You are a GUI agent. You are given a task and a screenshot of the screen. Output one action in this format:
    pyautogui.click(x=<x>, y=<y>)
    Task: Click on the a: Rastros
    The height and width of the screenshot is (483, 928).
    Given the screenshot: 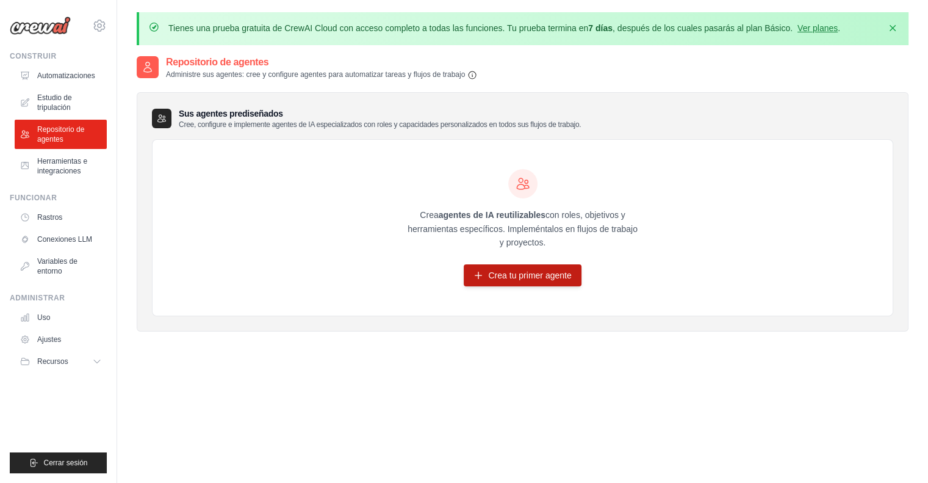 What is the action you would take?
    pyautogui.click(x=60, y=217)
    